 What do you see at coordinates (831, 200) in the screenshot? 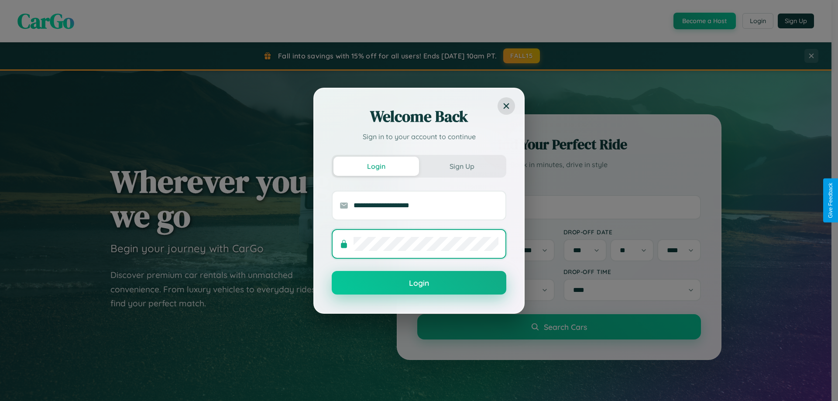
I see `div: Give Feedback` at bounding box center [831, 200].